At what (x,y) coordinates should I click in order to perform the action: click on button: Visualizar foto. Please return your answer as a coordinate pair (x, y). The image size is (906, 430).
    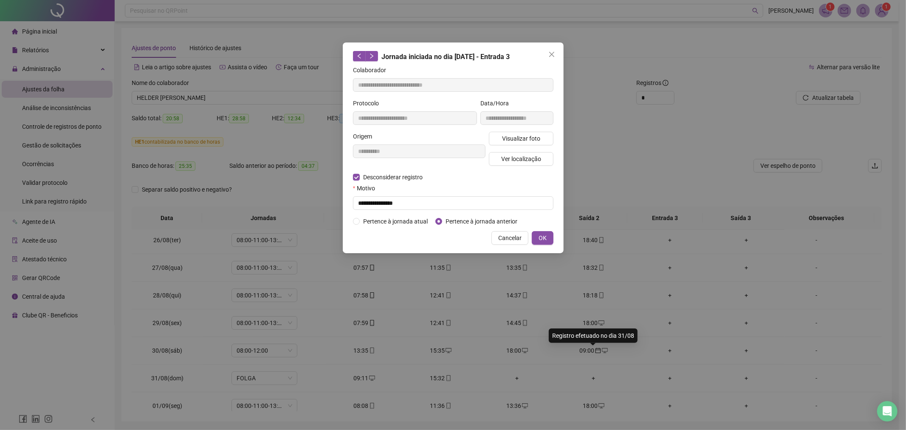
    Looking at the image, I should click on (521, 138).